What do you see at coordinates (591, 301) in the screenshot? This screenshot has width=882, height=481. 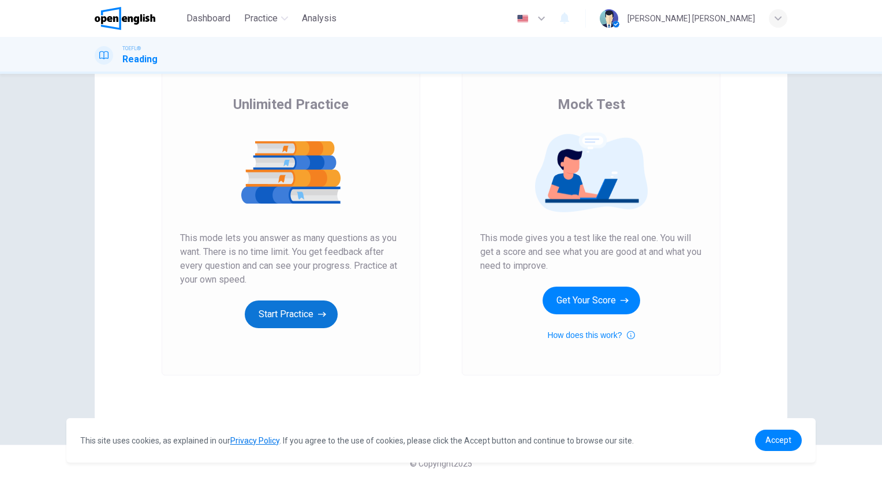 I see `button: Get Your Score` at bounding box center [591, 301].